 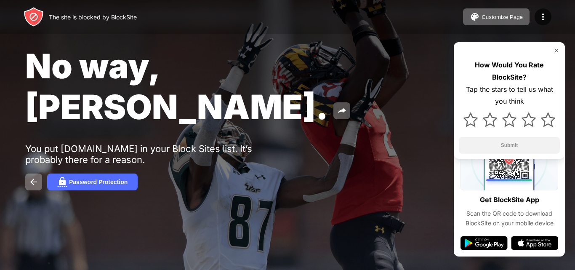 What do you see at coordinates (62, 182) in the screenshot?
I see `img: password.svg` at bounding box center [62, 182].